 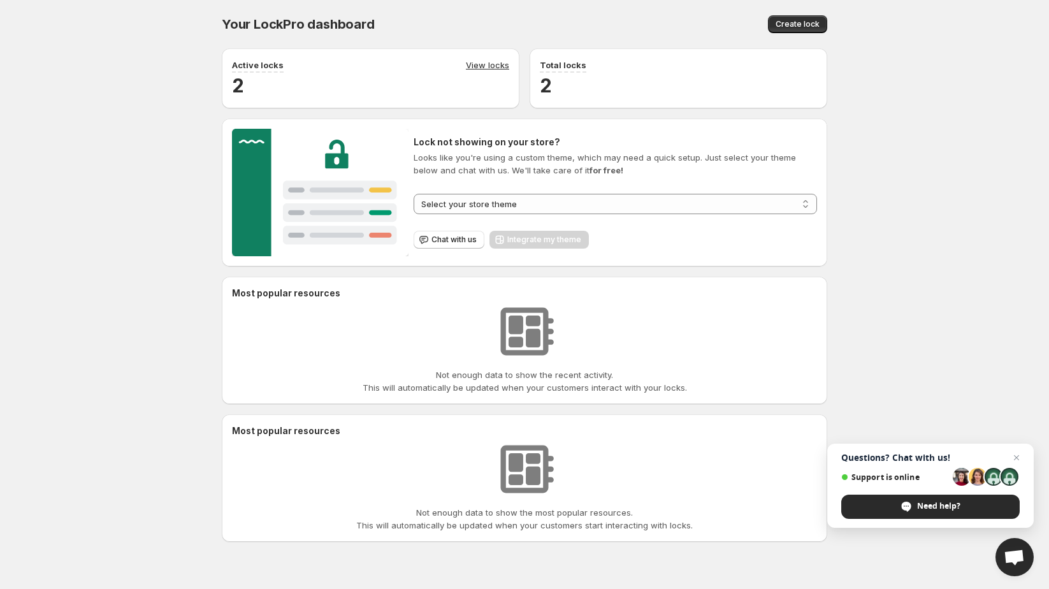 I want to click on h2: Lock not showing on your store?, so click(x=615, y=142).